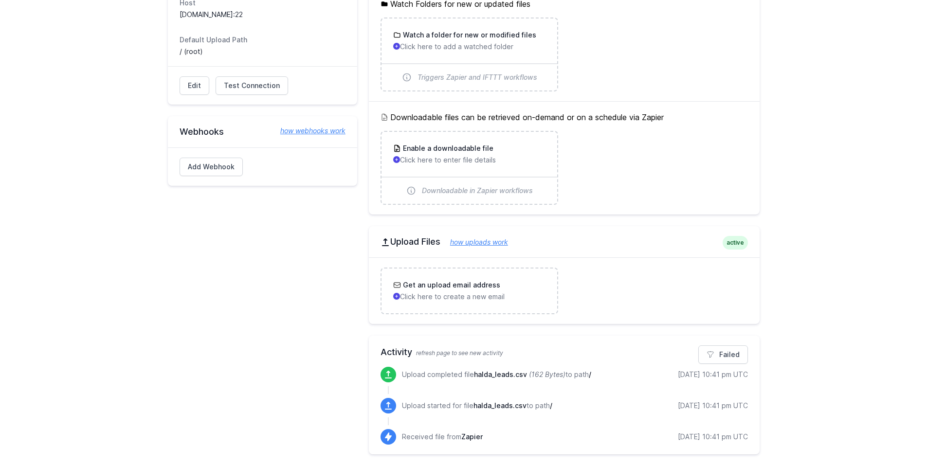 Image resolution: width=927 pixels, height=466 pixels. Describe the element at coordinates (194, 86) in the screenshot. I see `a: Edit` at that location.